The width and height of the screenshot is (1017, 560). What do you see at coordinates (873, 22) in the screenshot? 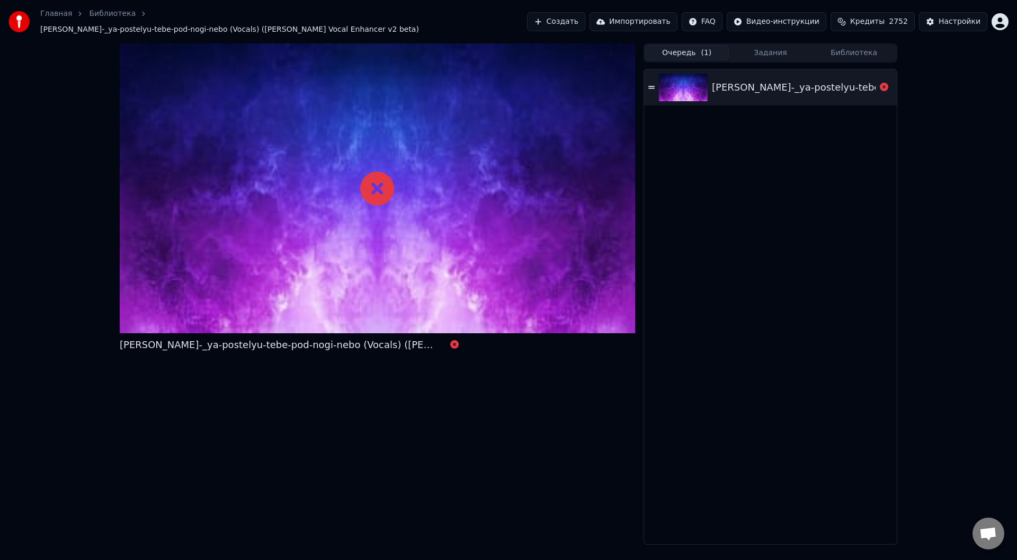
I see `button: Кредиты2752` at bounding box center [873, 22].